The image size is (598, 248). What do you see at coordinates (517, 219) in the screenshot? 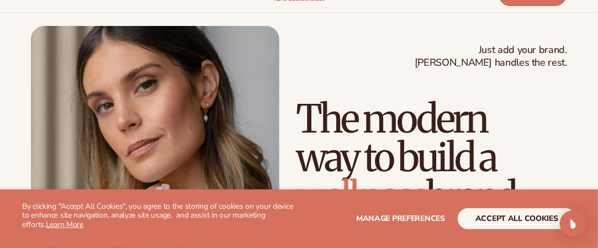
I see `button: accept all cookies` at bounding box center [517, 219].